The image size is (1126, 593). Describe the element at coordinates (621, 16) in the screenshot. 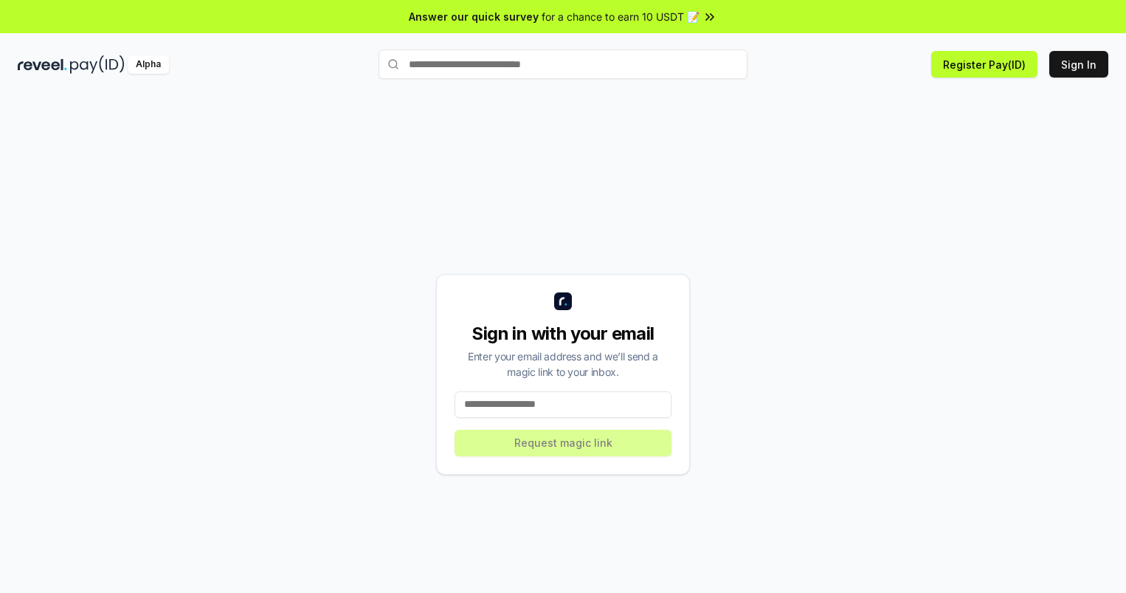

I see `span: for a chance to earn 10 USDT 📝` at that location.